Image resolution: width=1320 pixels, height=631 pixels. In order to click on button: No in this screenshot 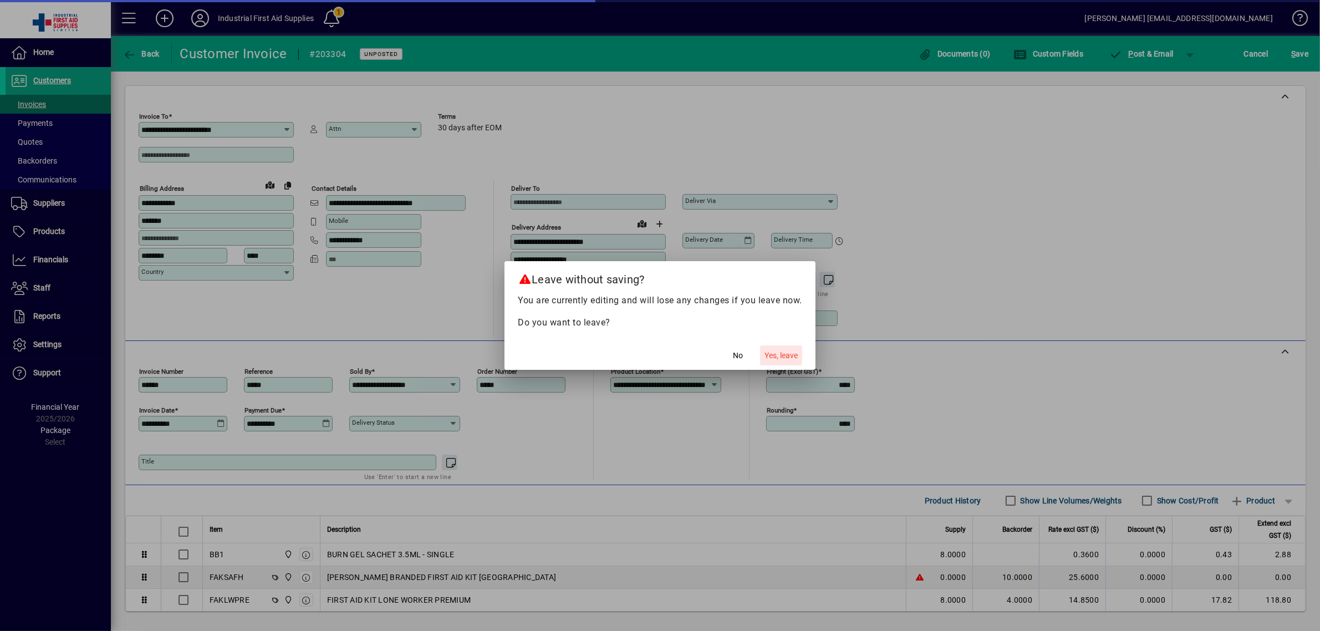, I will do `click(738, 355)`.